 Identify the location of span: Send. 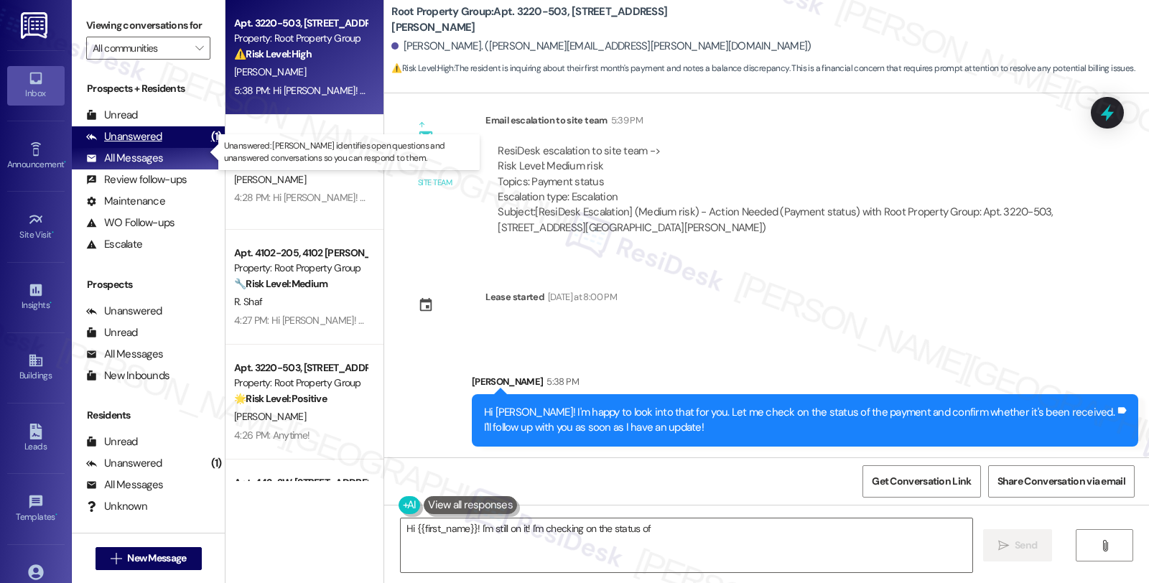
(1026, 545).